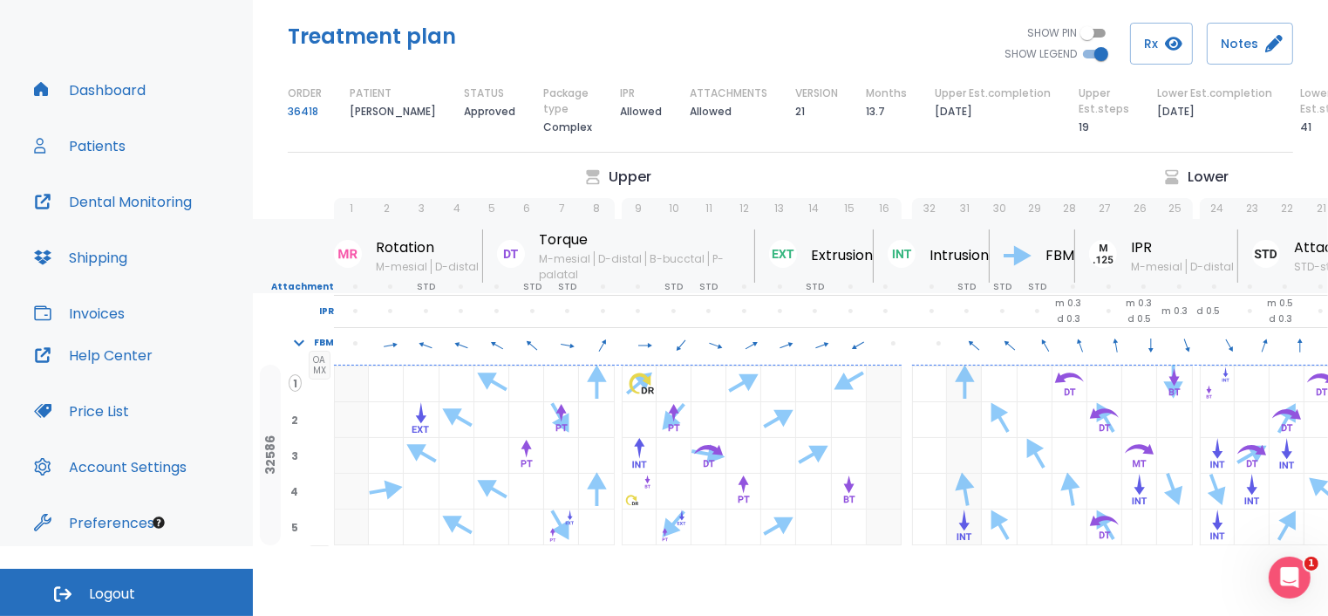 This screenshot has width=1328, height=616. I want to click on p: Upper Est.completion, so click(992, 93).